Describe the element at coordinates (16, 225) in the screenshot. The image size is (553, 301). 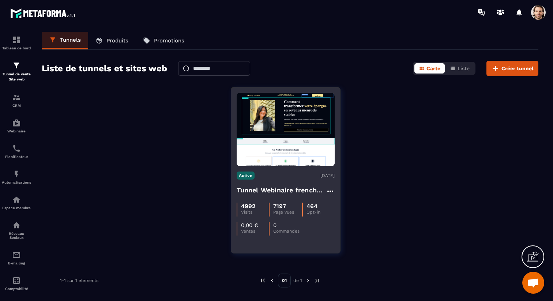
I see `img: social-network` at that location.